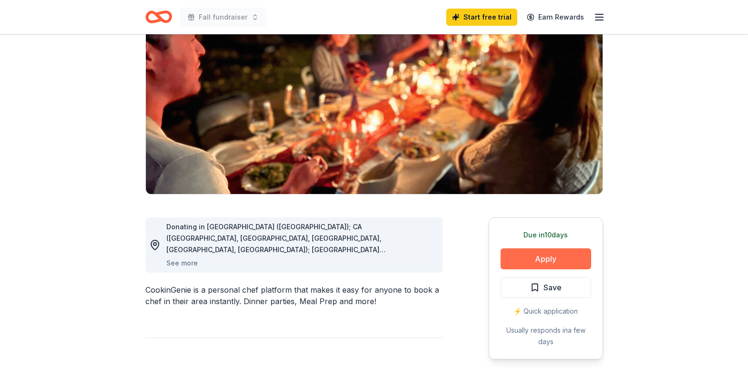  I want to click on button: See more, so click(182, 263).